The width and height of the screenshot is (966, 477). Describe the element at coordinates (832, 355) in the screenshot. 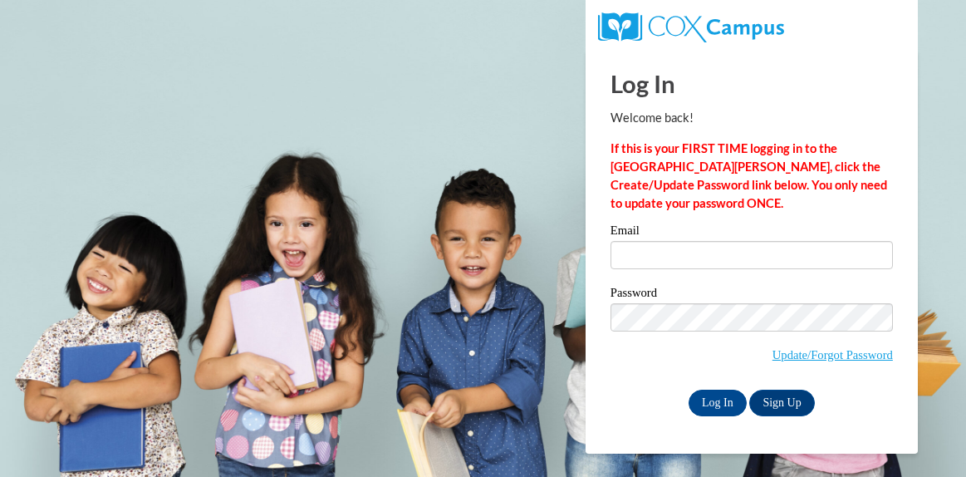

I see `a: Update/Forgot Password` at that location.